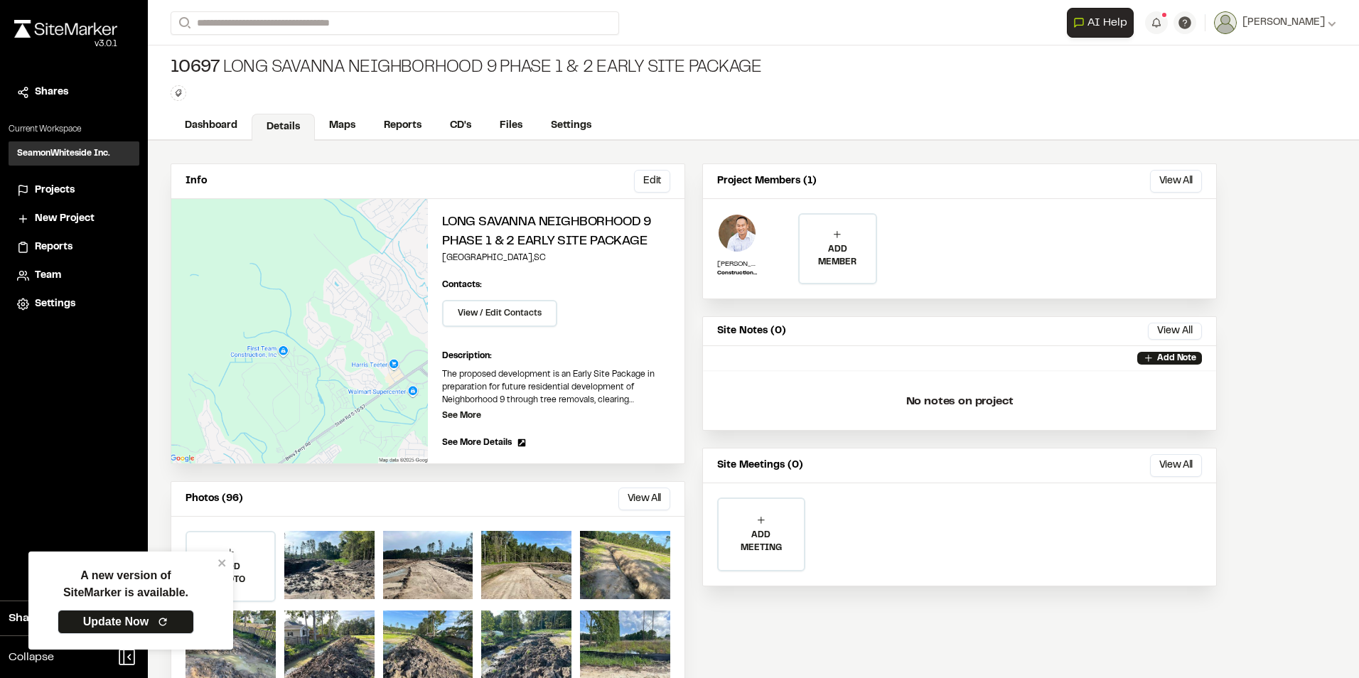  I want to click on p: Add Note, so click(1176, 358).